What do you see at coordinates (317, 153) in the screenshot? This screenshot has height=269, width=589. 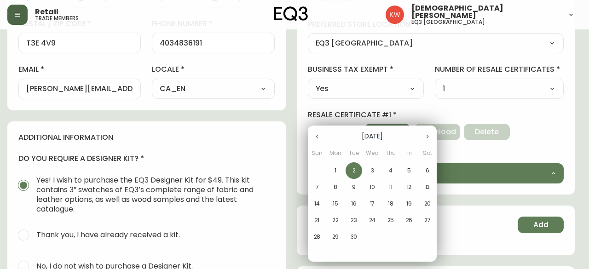 I see `span: Sun` at bounding box center [317, 153].